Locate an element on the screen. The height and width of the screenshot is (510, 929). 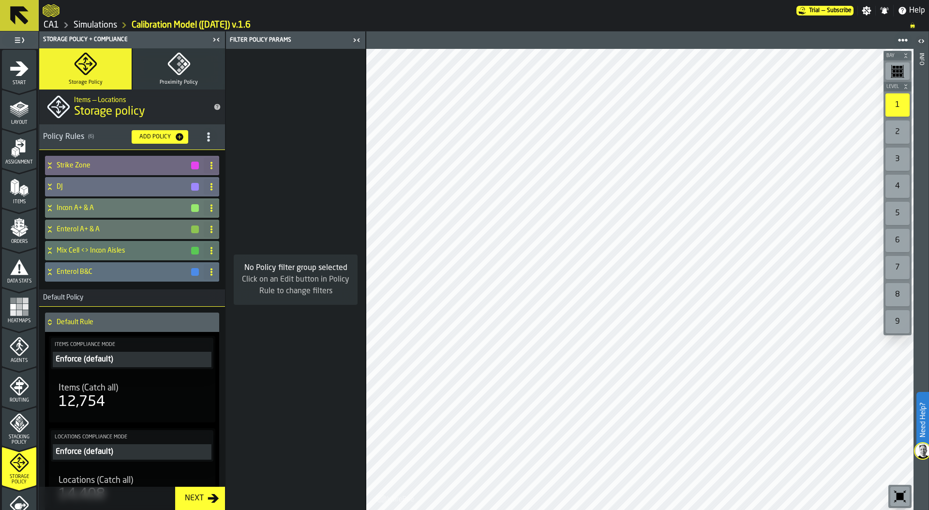
div: Add Policy is located at coordinates (155, 137).